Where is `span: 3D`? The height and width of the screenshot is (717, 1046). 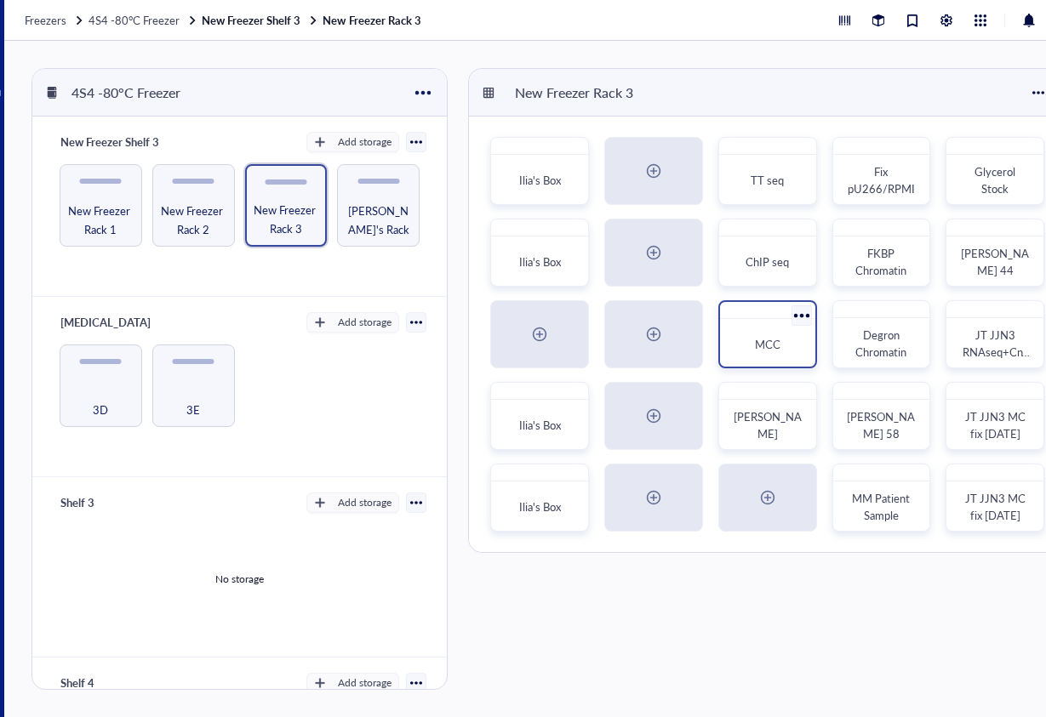
span: 3D is located at coordinates (100, 410).